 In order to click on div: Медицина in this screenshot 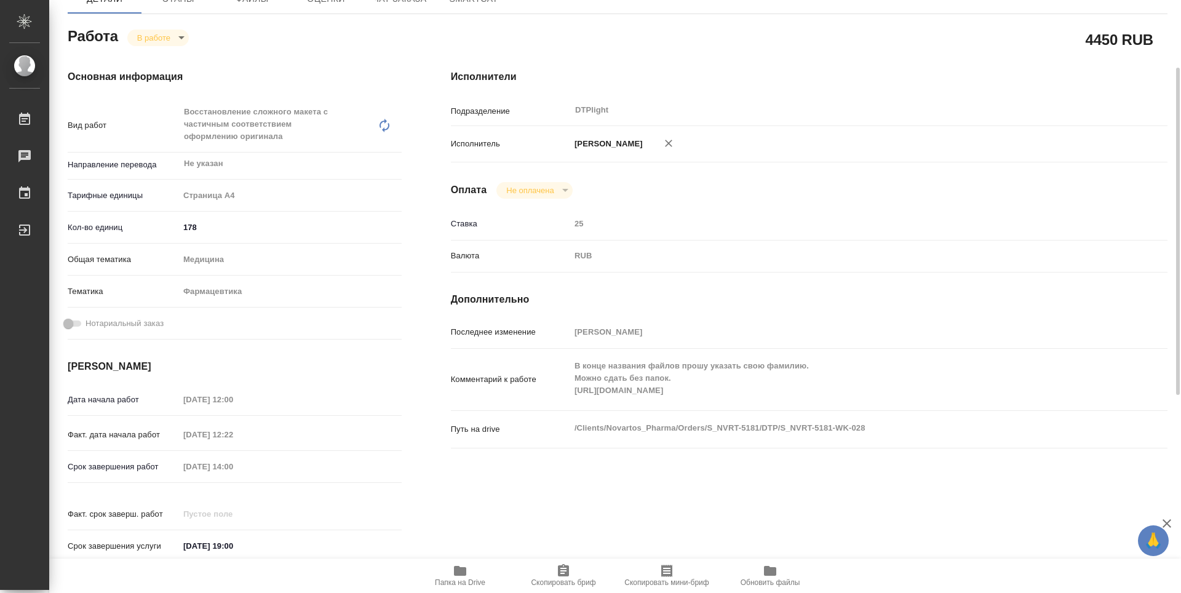, I will do `click(290, 259)`.